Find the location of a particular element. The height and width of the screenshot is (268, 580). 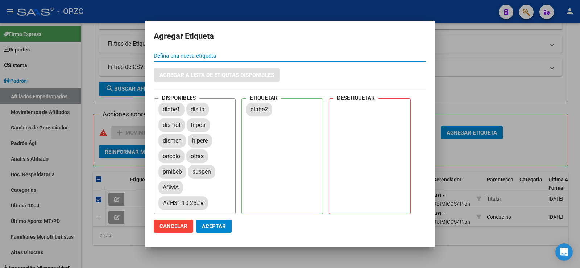

mat-chip: dismen is located at coordinates (172, 141).